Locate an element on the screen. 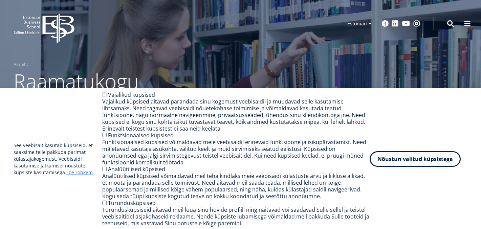 The image size is (481, 229). span: Raamatukogu is located at coordinates (76, 81).